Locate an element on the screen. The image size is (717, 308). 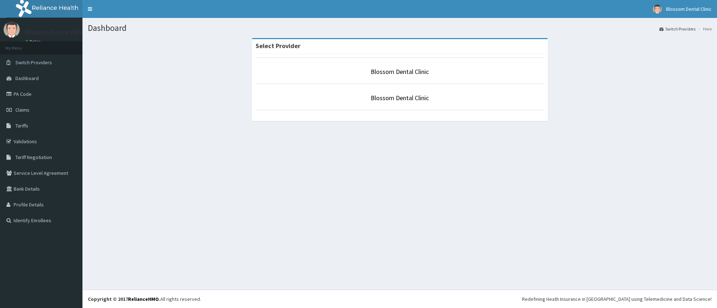
h1: Dashboard is located at coordinates (400, 28).